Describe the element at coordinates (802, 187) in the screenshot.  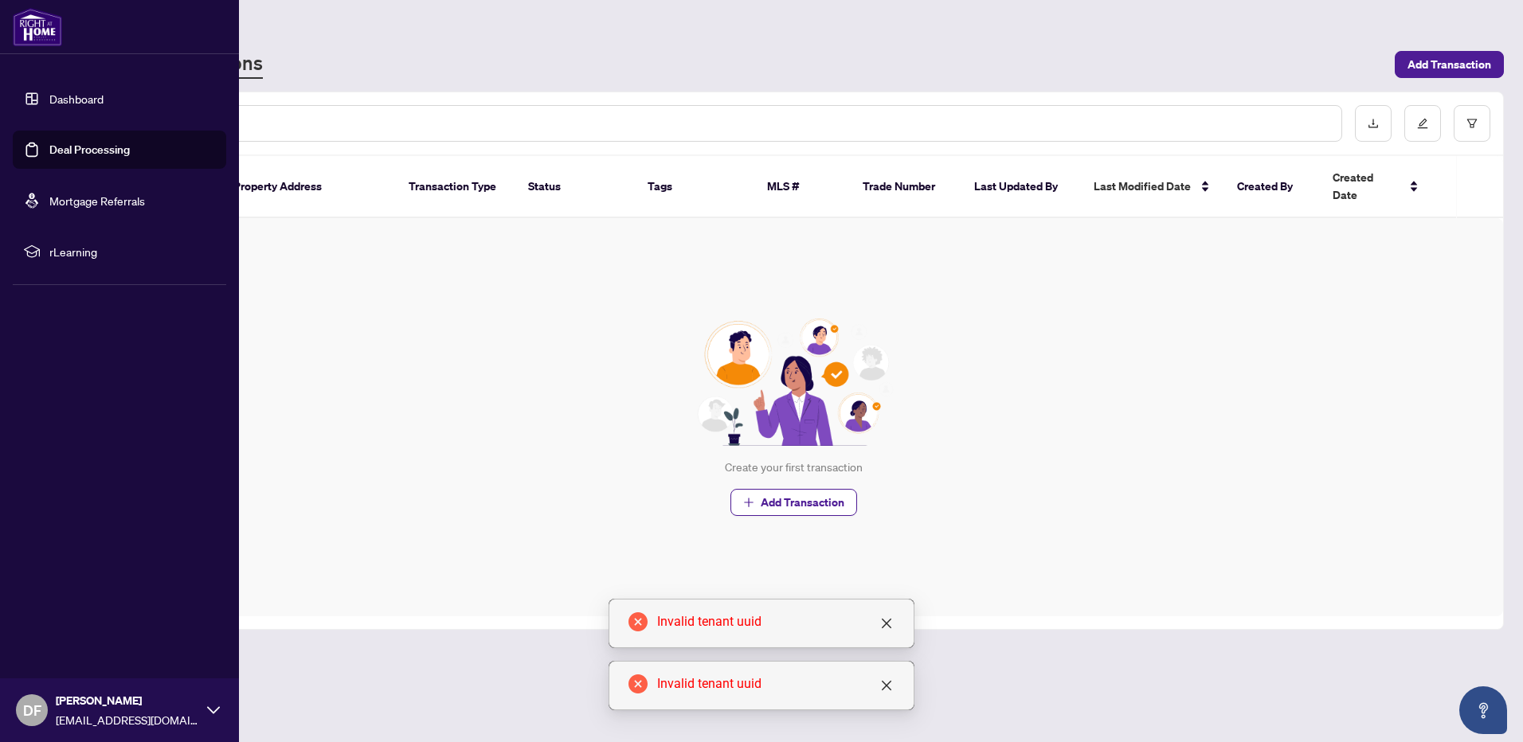
I see `th: MLS #` at that location.